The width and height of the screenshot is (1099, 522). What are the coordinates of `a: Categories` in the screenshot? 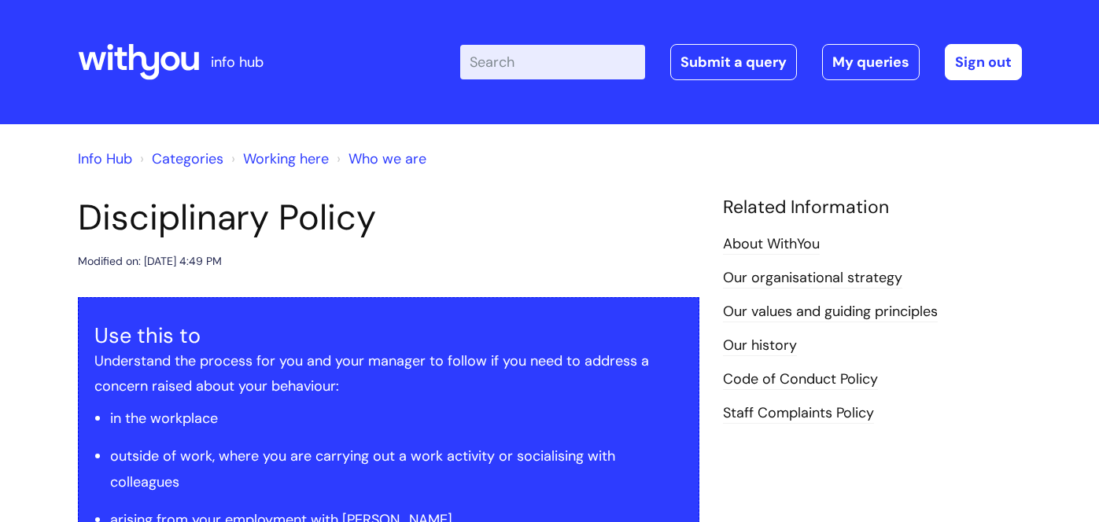 It's located at (187, 159).